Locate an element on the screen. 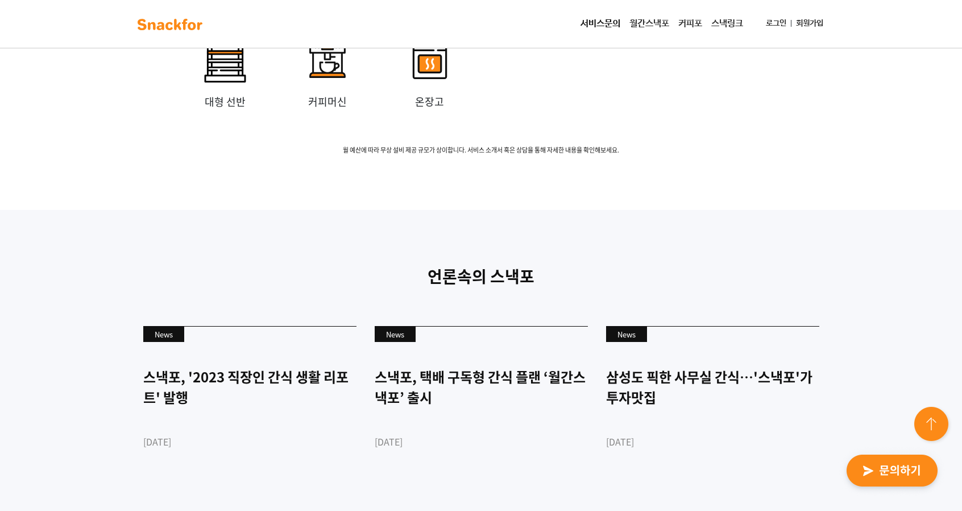 Image resolution: width=962 pixels, height=511 pixels. p: 언론속의 스낵포 is located at coordinates (481, 276).